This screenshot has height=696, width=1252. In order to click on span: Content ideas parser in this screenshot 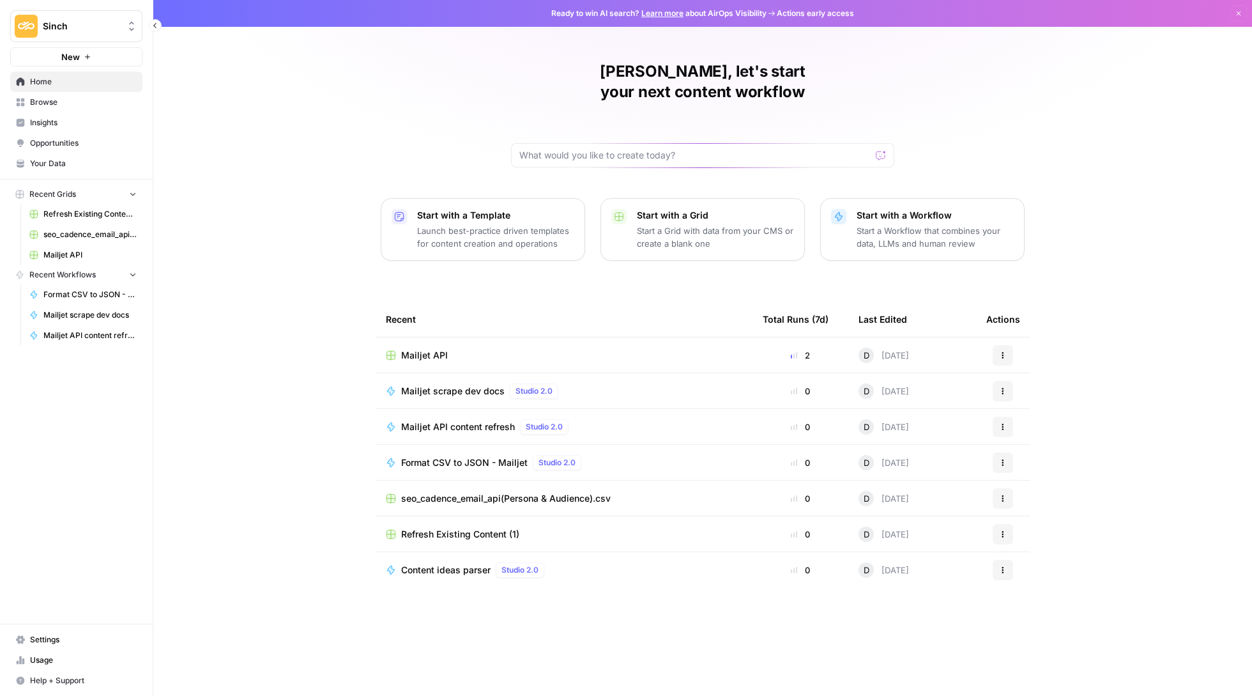, I will do `click(446, 570)`.